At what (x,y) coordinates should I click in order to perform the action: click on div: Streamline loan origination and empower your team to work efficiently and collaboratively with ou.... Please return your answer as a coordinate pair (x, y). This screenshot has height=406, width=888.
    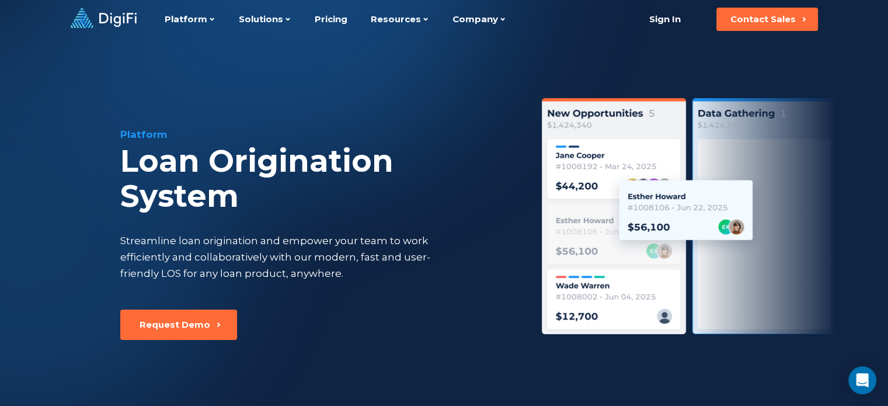
    Looking at the image, I should click on (286, 257).